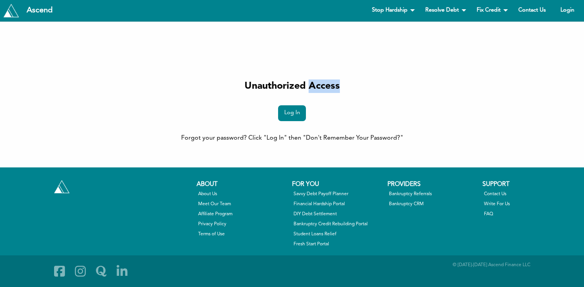  Describe the element at coordinates (101, 271) in the screenshot. I see `a: Quora` at that location.